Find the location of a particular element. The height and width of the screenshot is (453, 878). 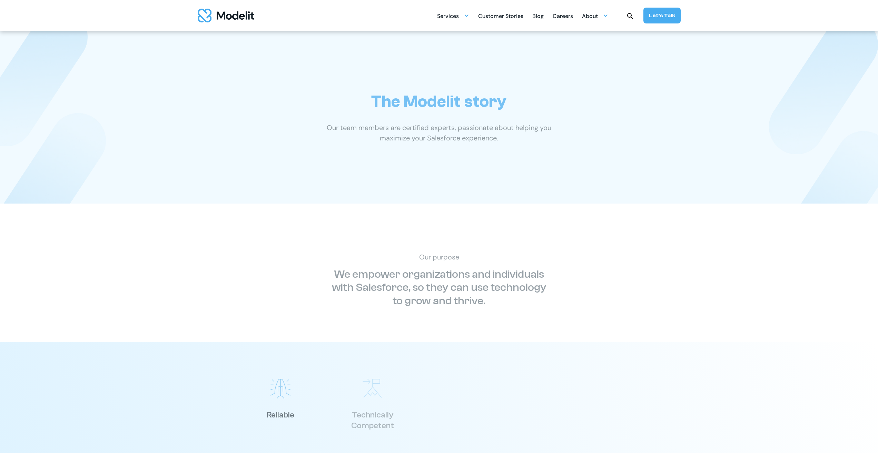

a: Let’s Talk is located at coordinates (662, 16).